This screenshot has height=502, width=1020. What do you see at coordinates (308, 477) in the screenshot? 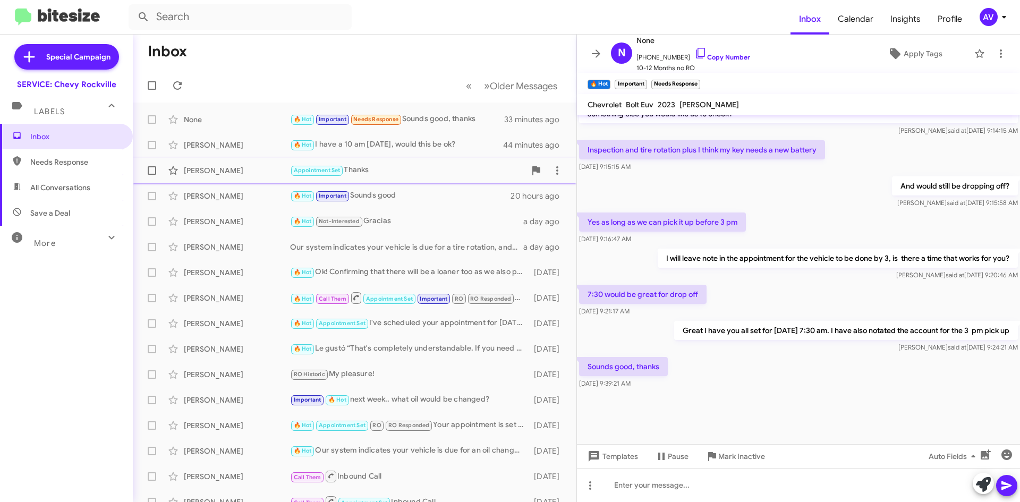
I see `span: Call Them` at bounding box center [308, 477].